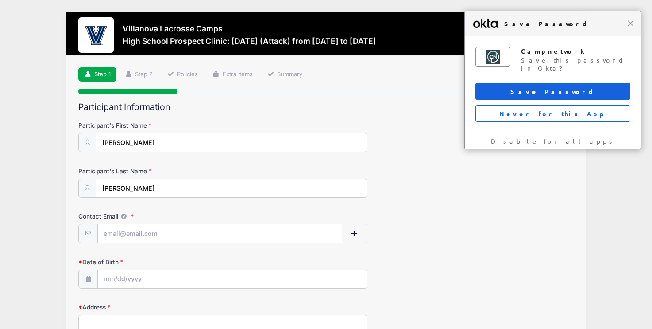 This screenshot has width=652, height=329. What do you see at coordinates (161, 125) in the screenshot?
I see `label: Participant's First Name` at bounding box center [161, 125].